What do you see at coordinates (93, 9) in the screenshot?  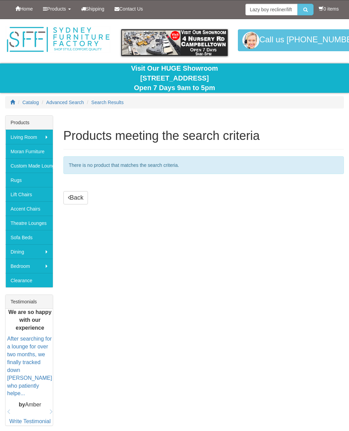 I see `a: Shipping` at bounding box center [93, 9].